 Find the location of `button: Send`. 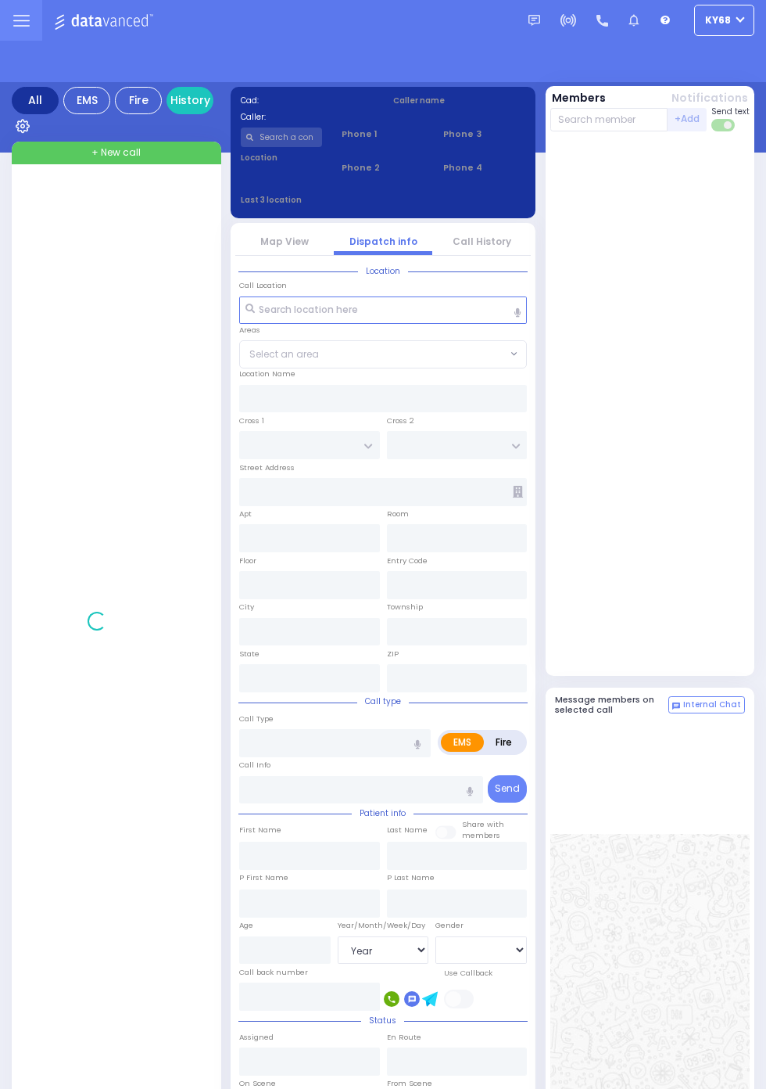

button: Send is located at coordinates (508, 788).